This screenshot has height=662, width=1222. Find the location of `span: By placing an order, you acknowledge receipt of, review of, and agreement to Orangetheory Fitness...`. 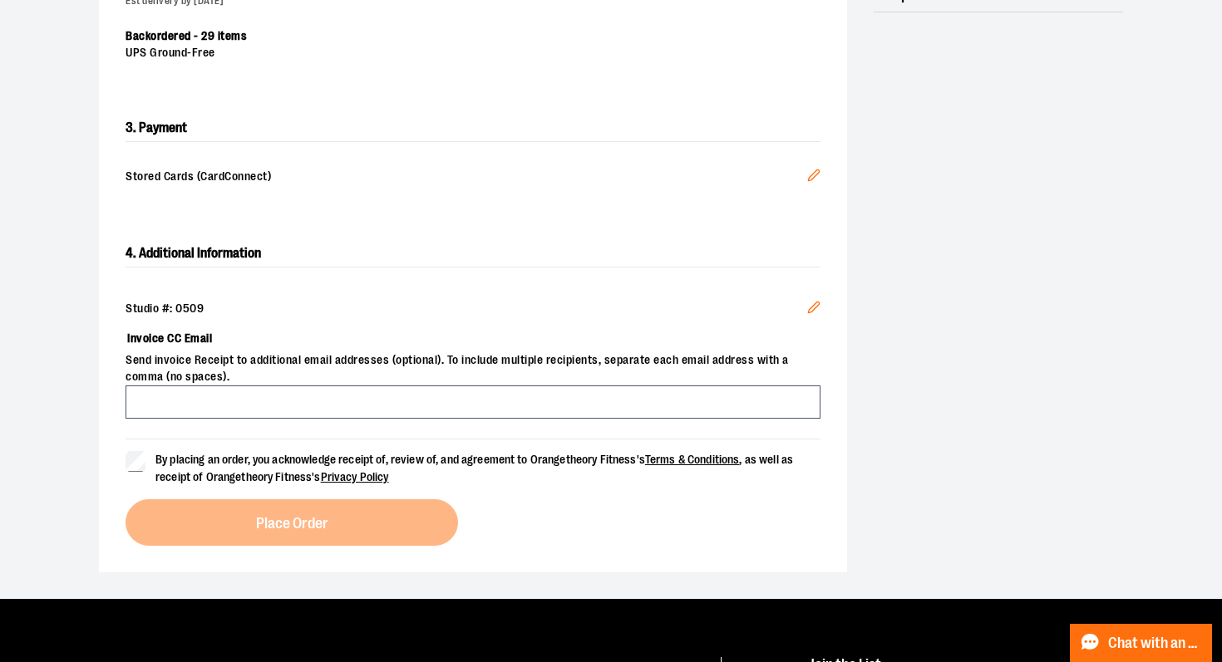

span: By placing an order, you acknowledge receipt of, review of, and agreement to Orangetheory Fitness... is located at coordinates (474, 468).